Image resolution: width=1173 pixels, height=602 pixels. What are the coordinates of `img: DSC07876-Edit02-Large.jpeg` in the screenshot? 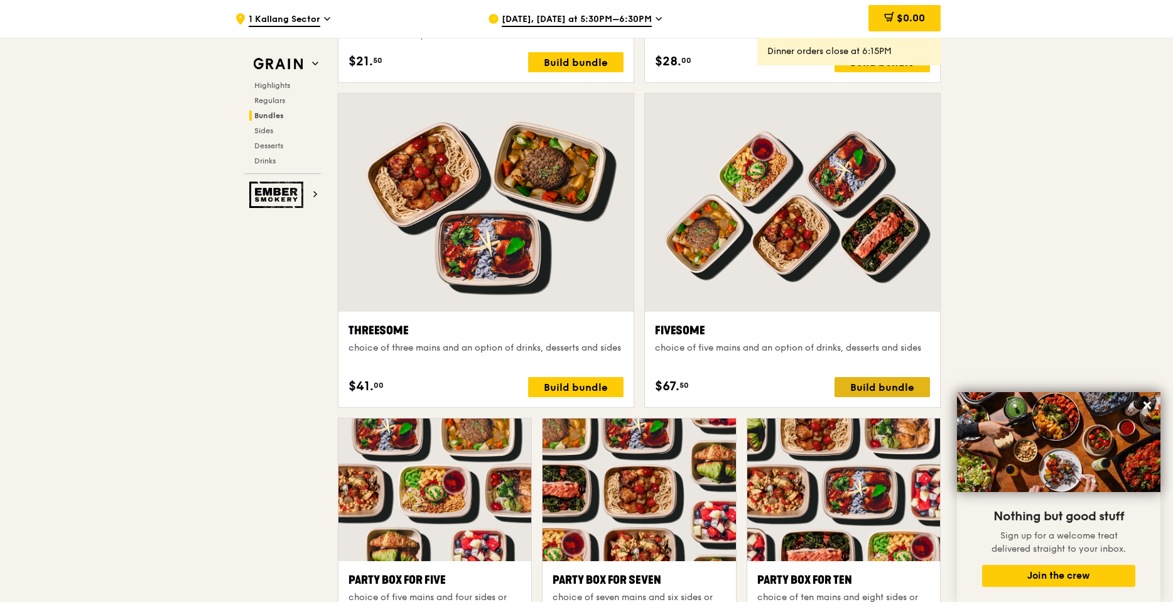 It's located at (1059, 442).